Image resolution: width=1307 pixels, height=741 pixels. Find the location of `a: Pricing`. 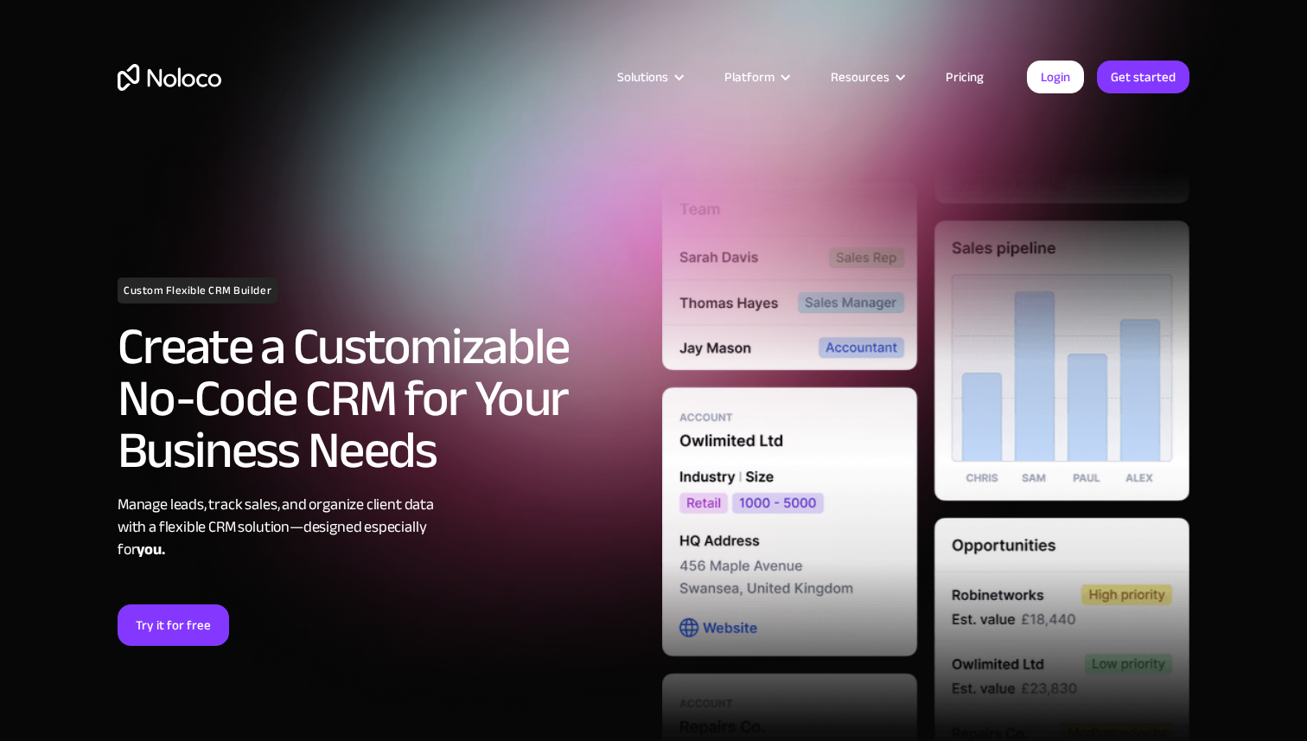

a: Pricing is located at coordinates (965, 77).